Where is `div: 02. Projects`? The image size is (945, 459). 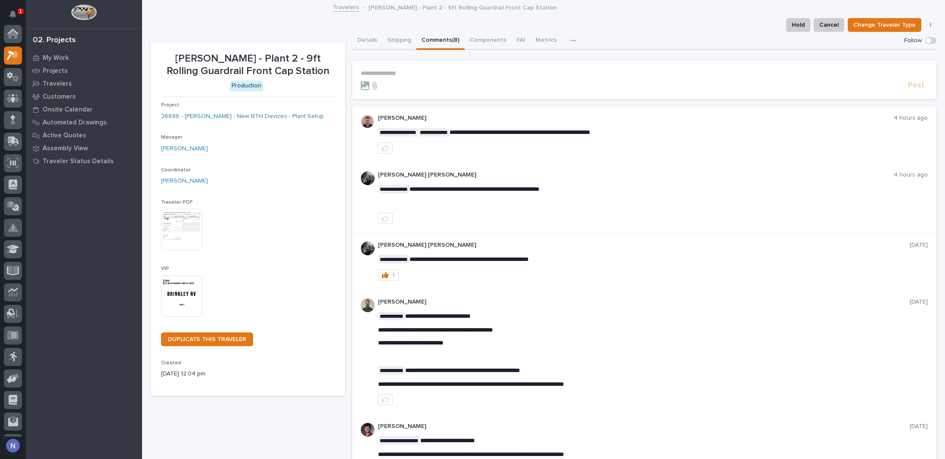 div: 02. Projects is located at coordinates (54, 40).